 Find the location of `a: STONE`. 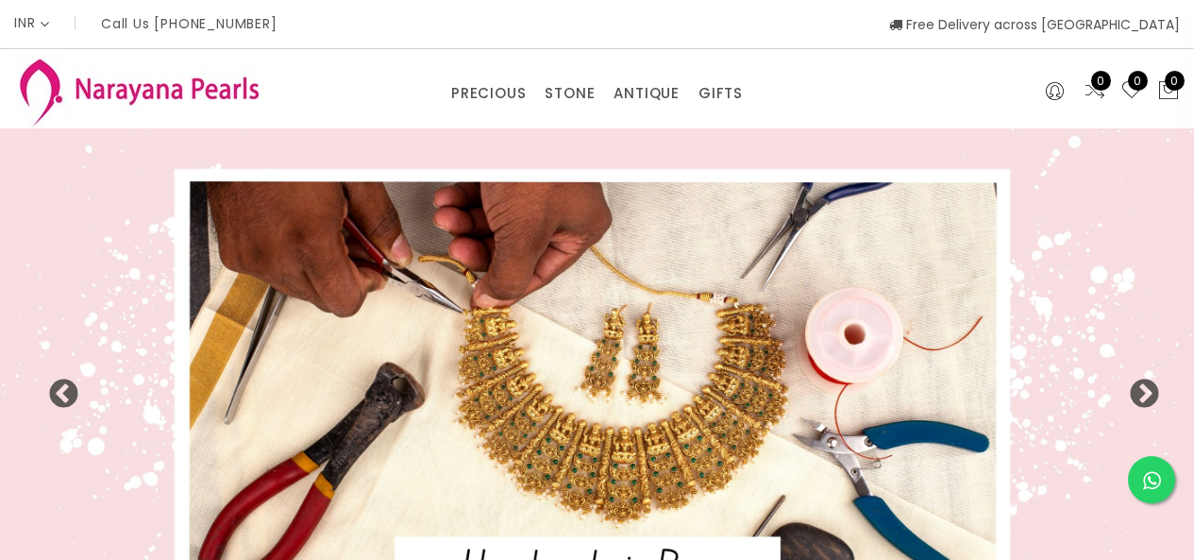

a: STONE is located at coordinates (569, 93).